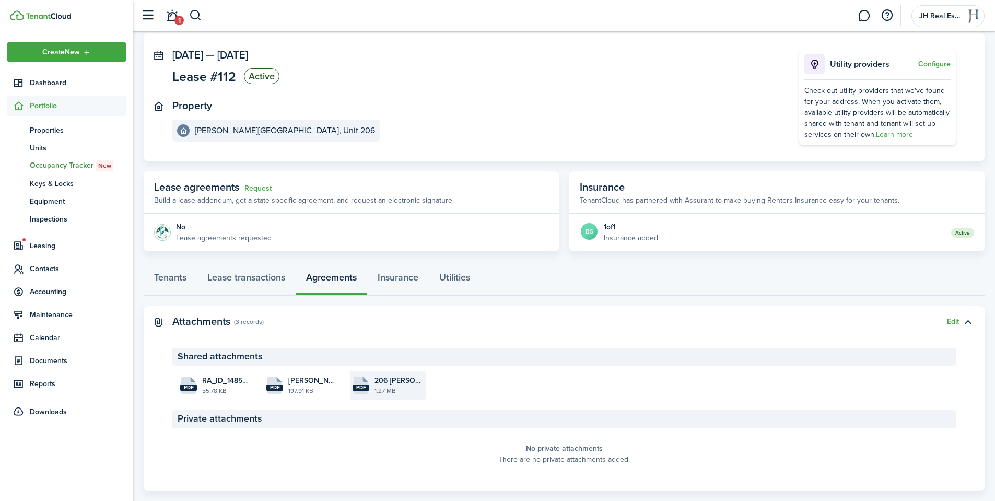 This screenshot has height=501, width=995. I want to click on a: Keys & Locks, so click(66, 183).